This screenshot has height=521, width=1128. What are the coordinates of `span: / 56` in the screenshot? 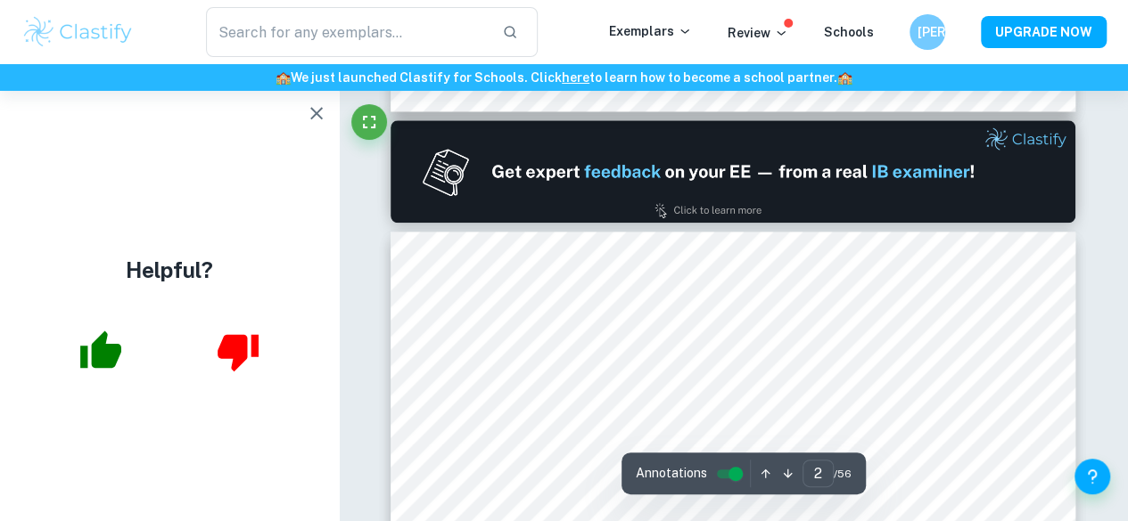 It's located at (842, 474).